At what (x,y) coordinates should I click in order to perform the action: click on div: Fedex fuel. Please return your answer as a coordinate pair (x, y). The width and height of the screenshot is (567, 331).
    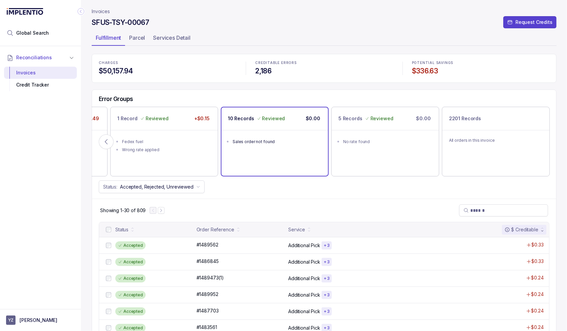
    Looking at the image, I should click on (166, 142).